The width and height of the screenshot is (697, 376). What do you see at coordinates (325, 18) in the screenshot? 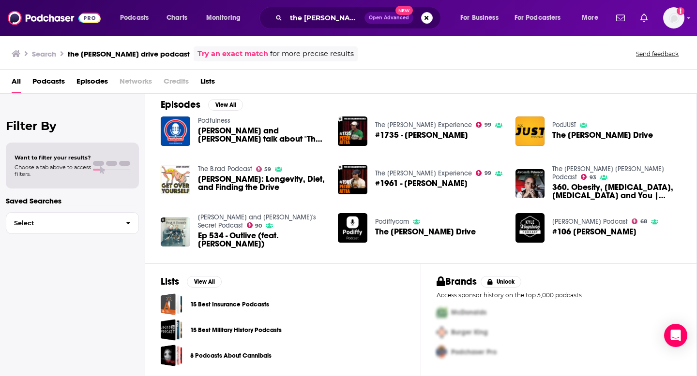
I see `input: Search podcasts, credits, & more...` at bounding box center [325, 18].